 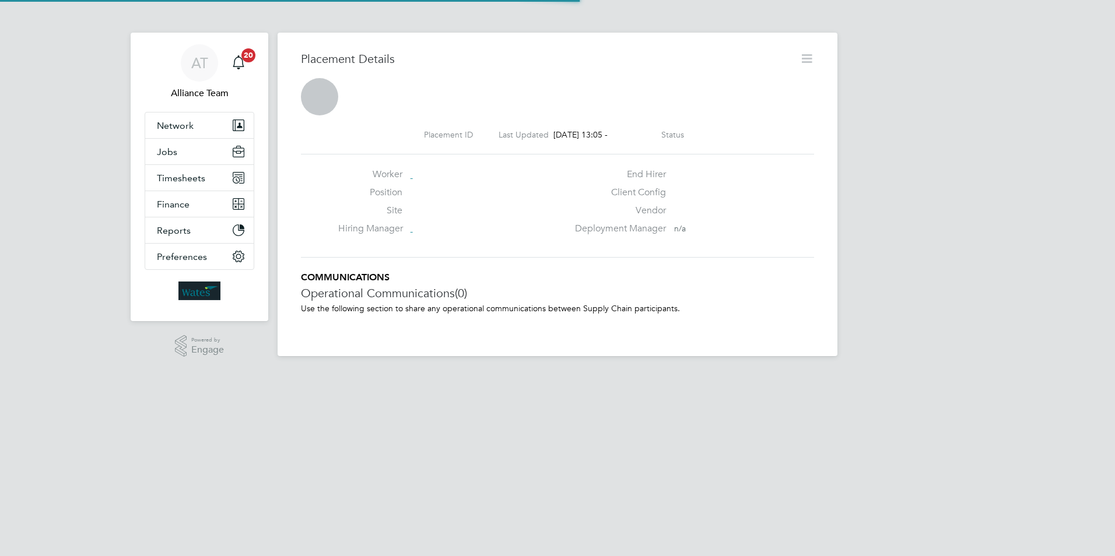 What do you see at coordinates (370, 211) in the screenshot?
I see `label: Site` at bounding box center [370, 211].